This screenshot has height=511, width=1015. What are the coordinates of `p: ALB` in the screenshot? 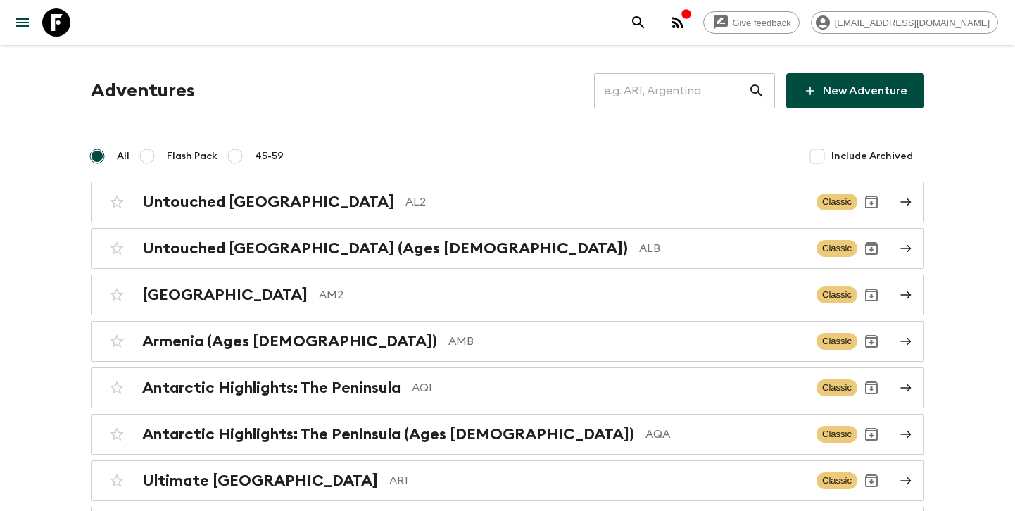 It's located at (722, 248).